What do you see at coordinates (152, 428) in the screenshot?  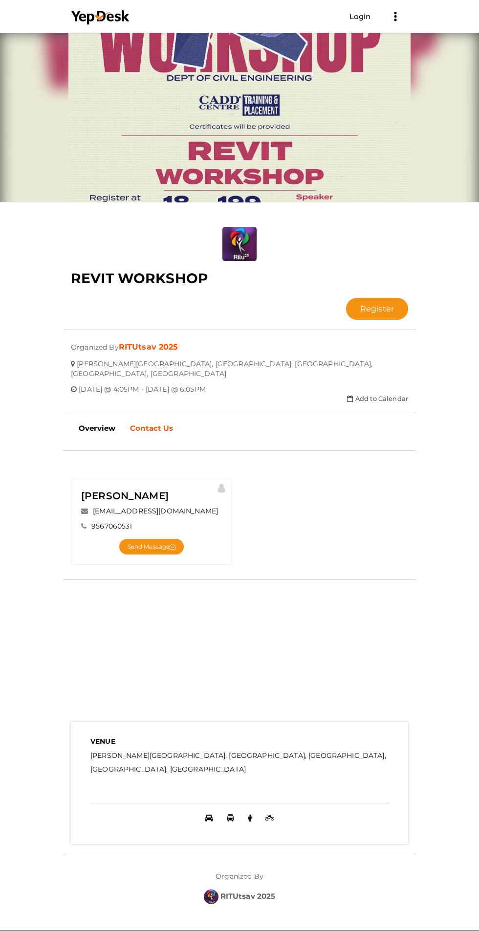 I see `b: Contact Us` at bounding box center [152, 428].